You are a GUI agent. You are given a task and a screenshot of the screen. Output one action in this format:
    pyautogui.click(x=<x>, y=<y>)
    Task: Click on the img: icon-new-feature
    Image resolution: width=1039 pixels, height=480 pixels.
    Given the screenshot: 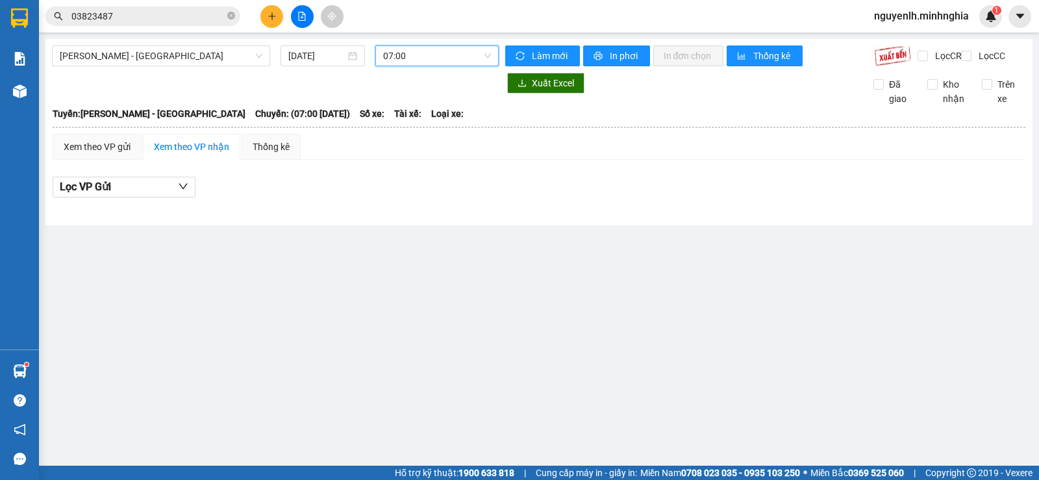 What is the action you would take?
    pyautogui.click(x=991, y=16)
    